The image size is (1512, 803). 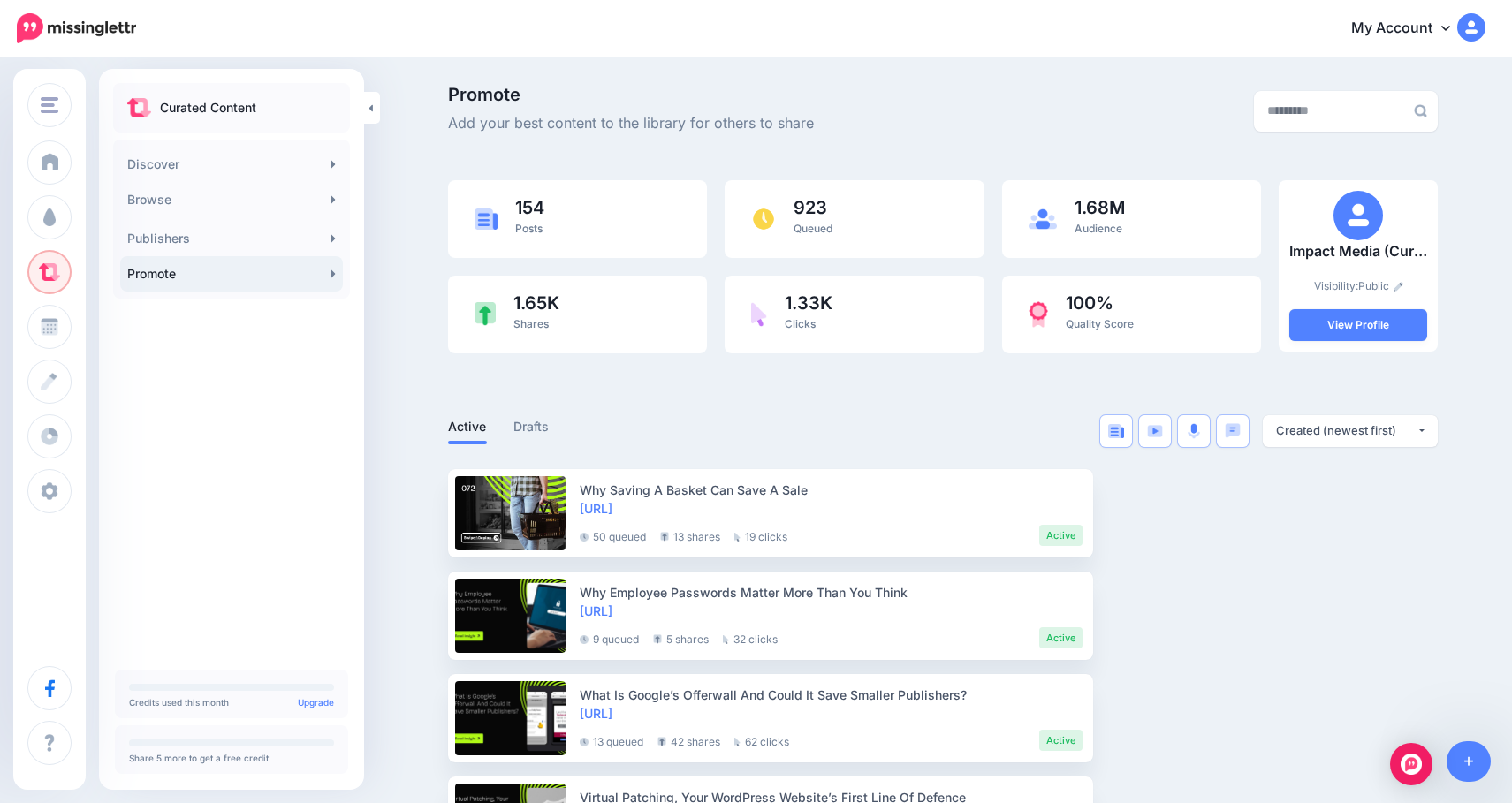 What do you see at coordinates (611, 740) in the screenshot?
I see `li: 13 queued` at bounding box center [611, 740].